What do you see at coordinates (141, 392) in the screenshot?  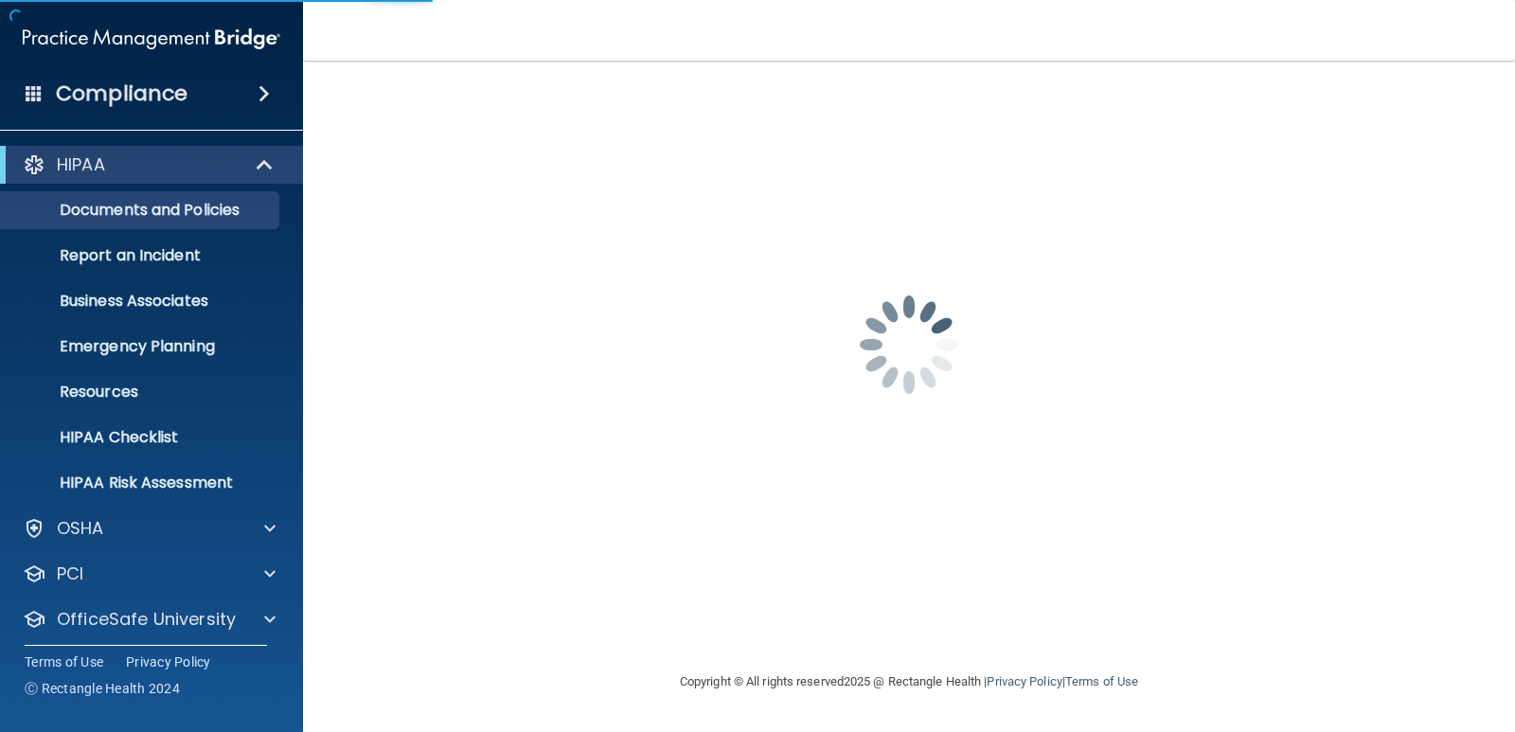 I see `p: Resources` at bounding box center [141, 392].